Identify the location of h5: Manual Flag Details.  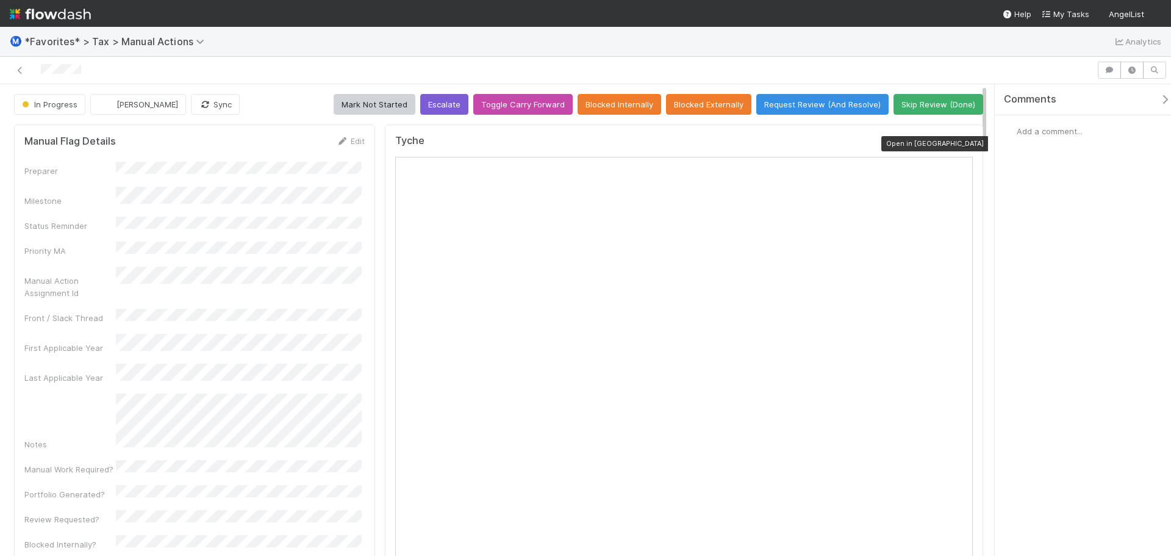
(70, 142).